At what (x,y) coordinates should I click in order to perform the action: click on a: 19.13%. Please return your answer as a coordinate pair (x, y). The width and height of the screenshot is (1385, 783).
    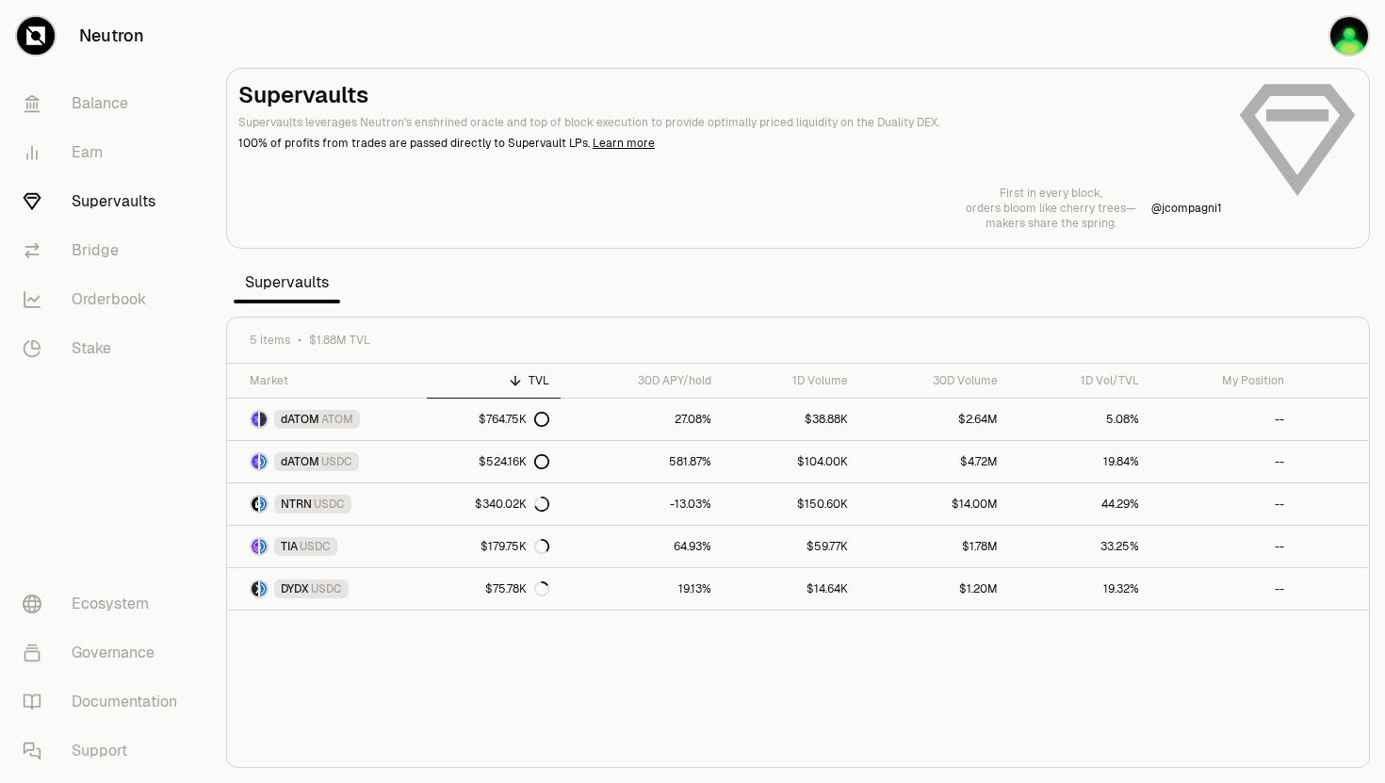
    Looking at the image, I should click on (642, 589).